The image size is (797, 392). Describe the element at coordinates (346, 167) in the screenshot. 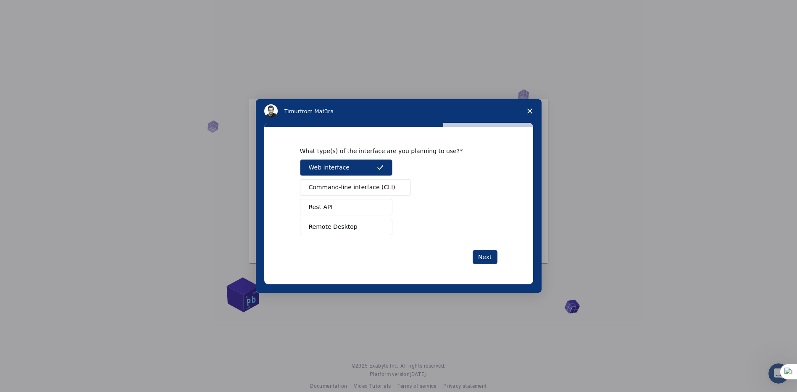

I see `button: Web interface` at that location.